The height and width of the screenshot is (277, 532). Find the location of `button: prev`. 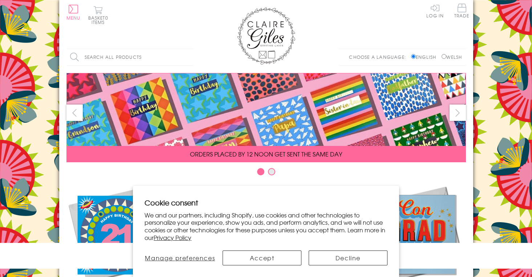

button: prev is located at coordinates (74, 113).